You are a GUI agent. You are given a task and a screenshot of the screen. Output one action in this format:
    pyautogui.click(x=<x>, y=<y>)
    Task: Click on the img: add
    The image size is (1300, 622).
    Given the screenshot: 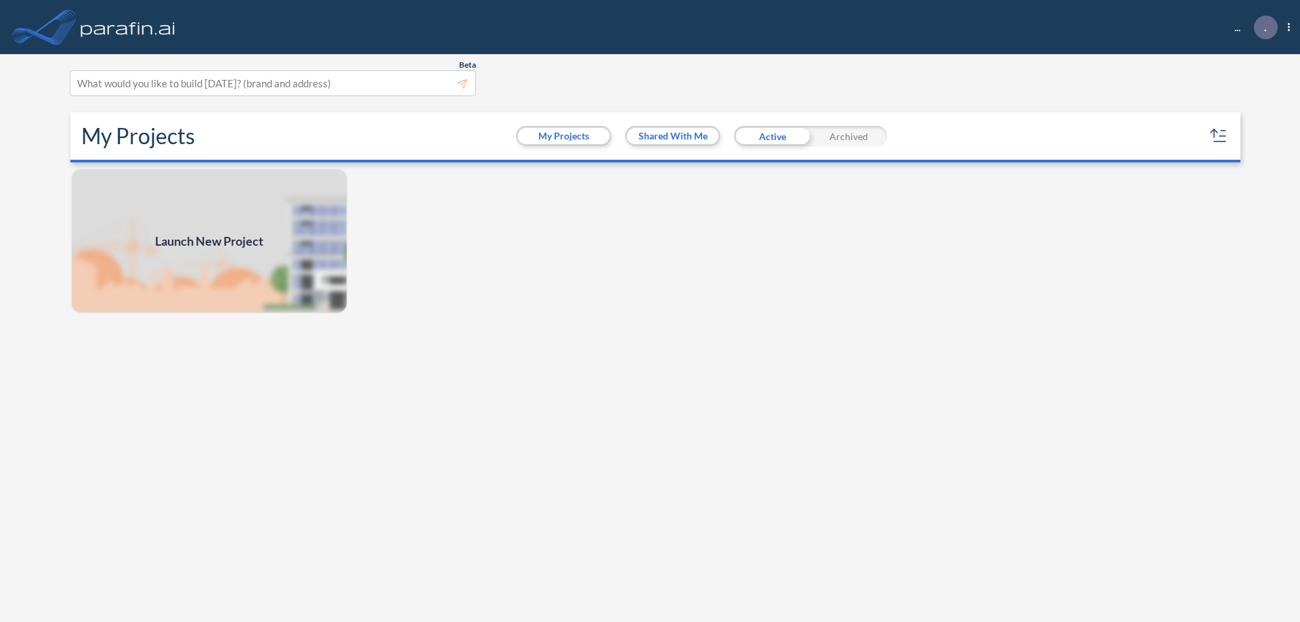 What is the action you would take?
    pyautogui.click(x=209, y=241)
    